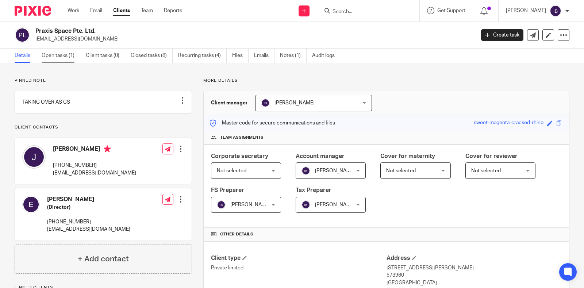 The width and height of the screenshot is (584, 288). I want to click on a: Email, so click(96, 11).